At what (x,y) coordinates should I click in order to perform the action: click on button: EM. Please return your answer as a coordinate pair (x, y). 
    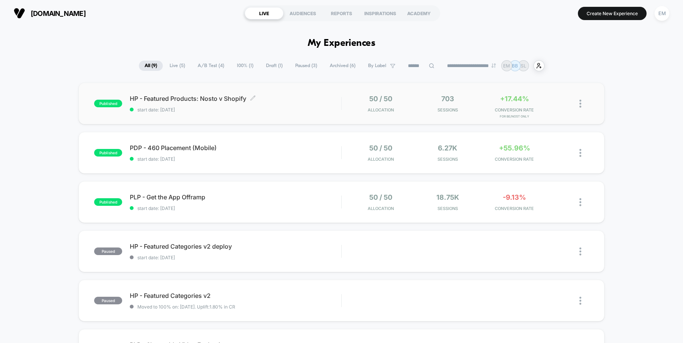
    Looking at the image, I should click on (662, 13).